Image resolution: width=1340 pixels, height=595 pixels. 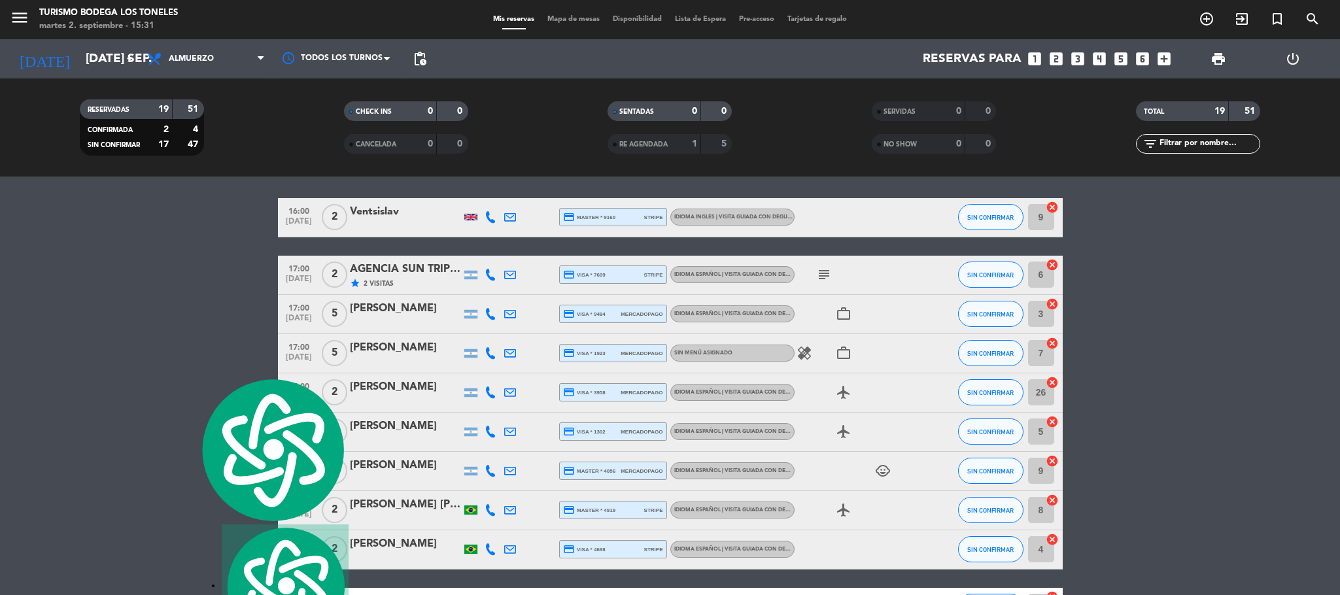 What do you see at coordinates (355, 283) in the screenshot?
I see `i: star` at bounding box center [355, 283].